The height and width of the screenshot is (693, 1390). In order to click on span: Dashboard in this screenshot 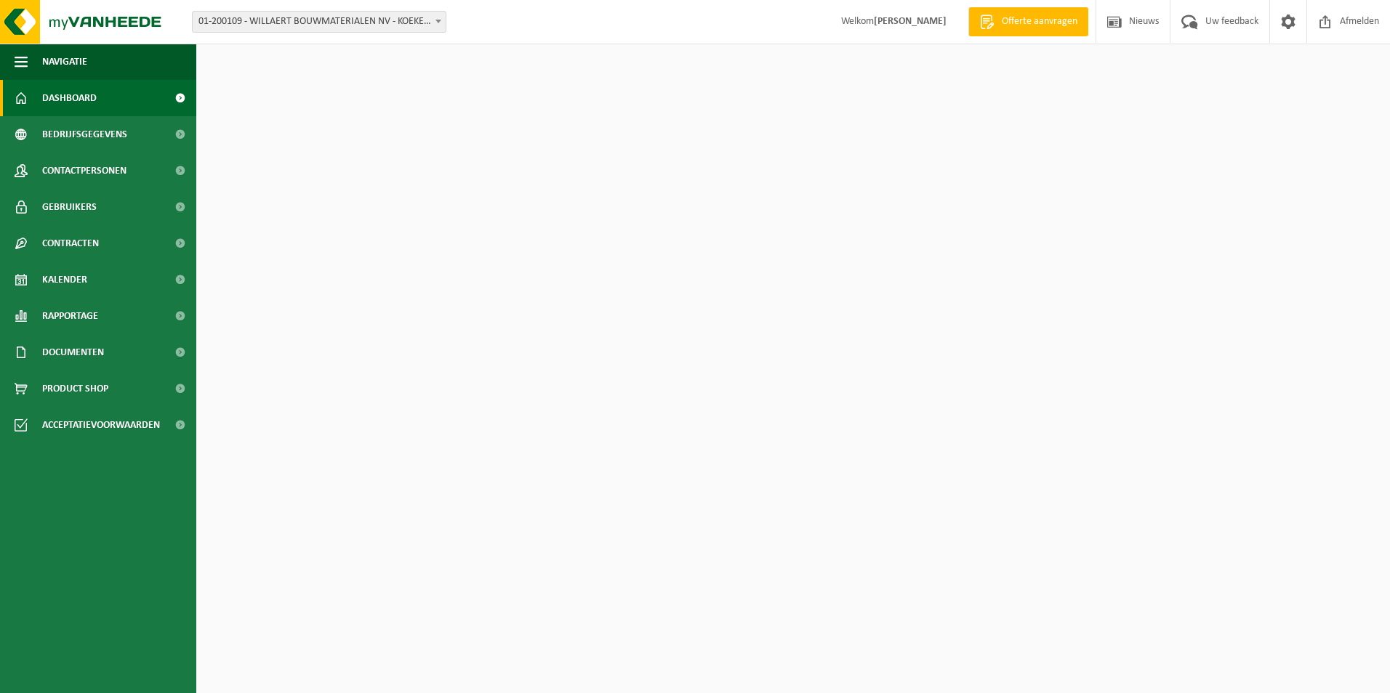, I will do `click(69, 98)`.